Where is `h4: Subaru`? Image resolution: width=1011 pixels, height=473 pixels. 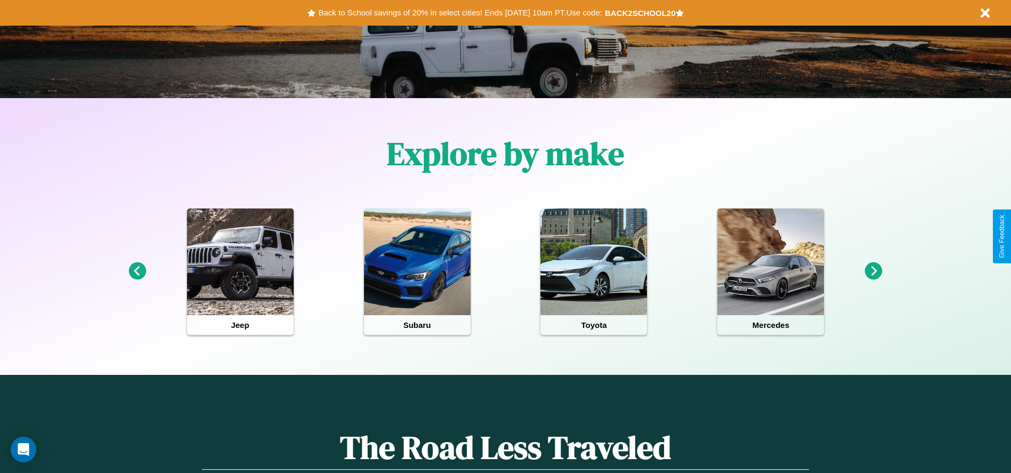
h4: Subaru is located at coordinates (417, 325).